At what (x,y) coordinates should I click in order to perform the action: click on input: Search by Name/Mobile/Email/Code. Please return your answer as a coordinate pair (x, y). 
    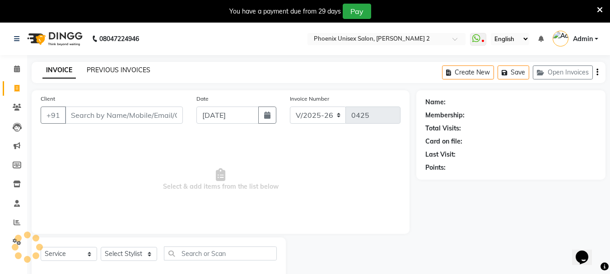
    Looking at the image, I should click on (124, 115).